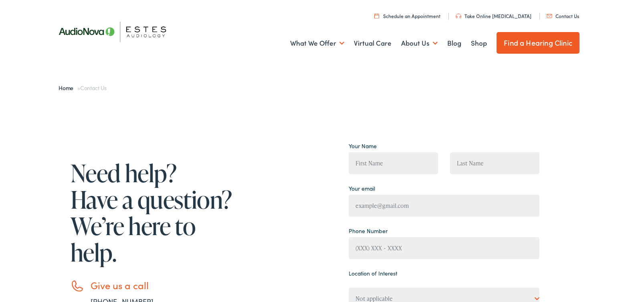 This screenshot has height=302, width=630. Describe the element at coordinates (444, 206) in the screenshot. I see `input: example@gmail.com` at that location.